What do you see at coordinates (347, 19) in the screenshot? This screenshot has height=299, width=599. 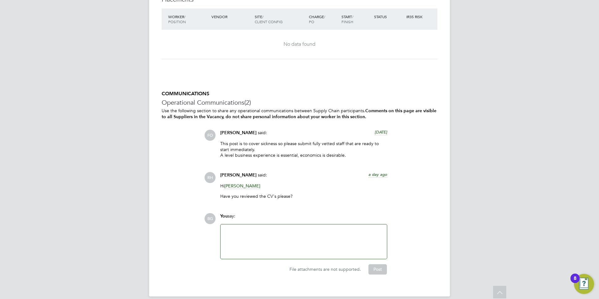 I see `span: / Finish` at bounding box center [347, 19].